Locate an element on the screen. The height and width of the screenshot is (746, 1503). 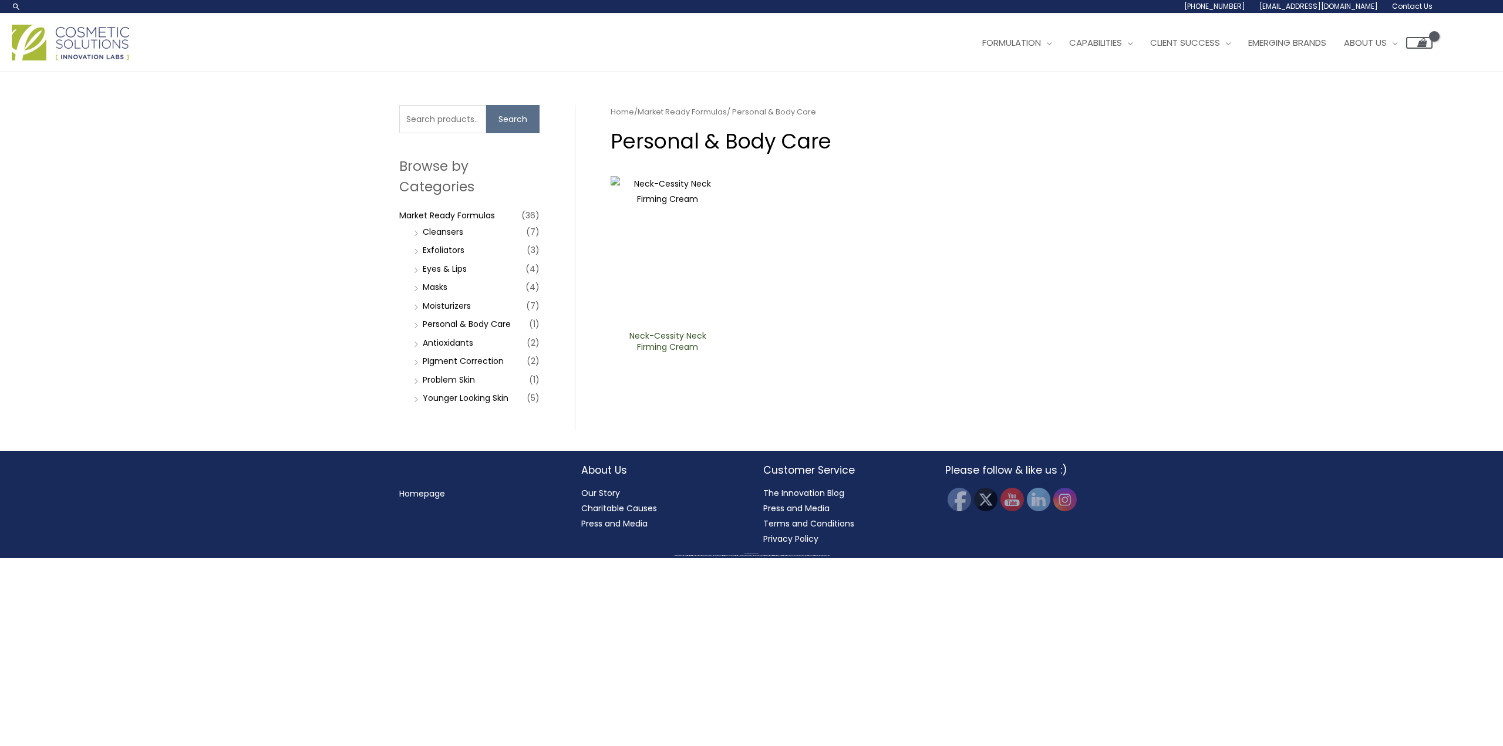
a: Exfoliators is located at coordinates (443, 250).